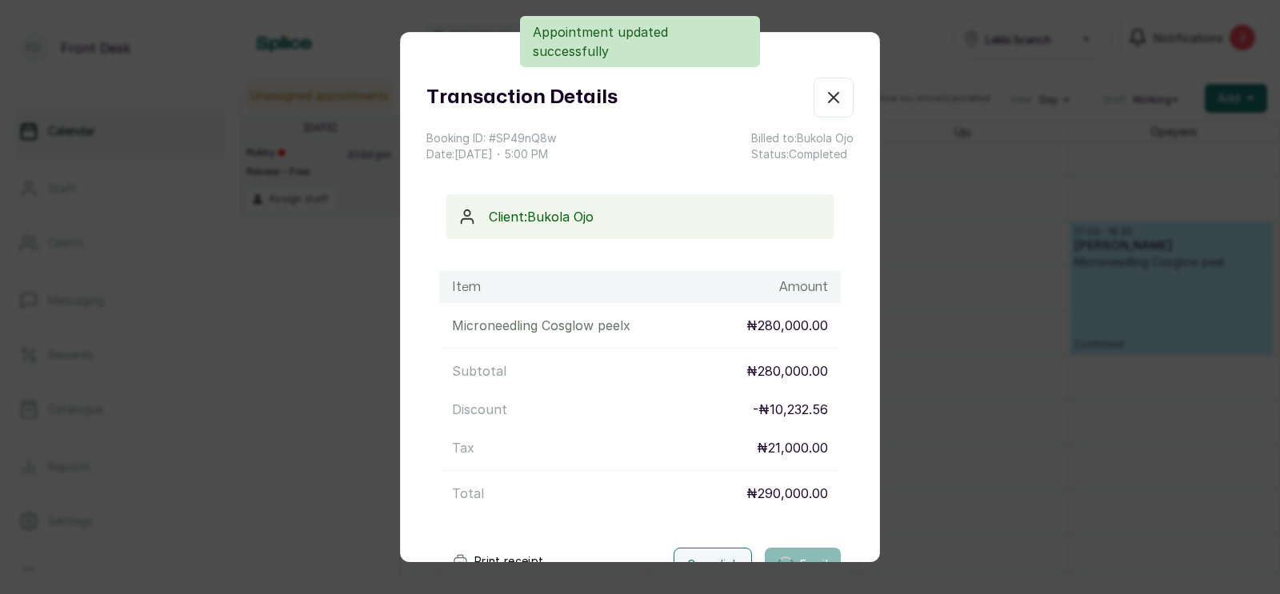 Image resolution: width=1280 pixels, height=594 pixels. Describe the element at coordinates (466, 287) in the screenshot. I see `h1: Item` at that location.